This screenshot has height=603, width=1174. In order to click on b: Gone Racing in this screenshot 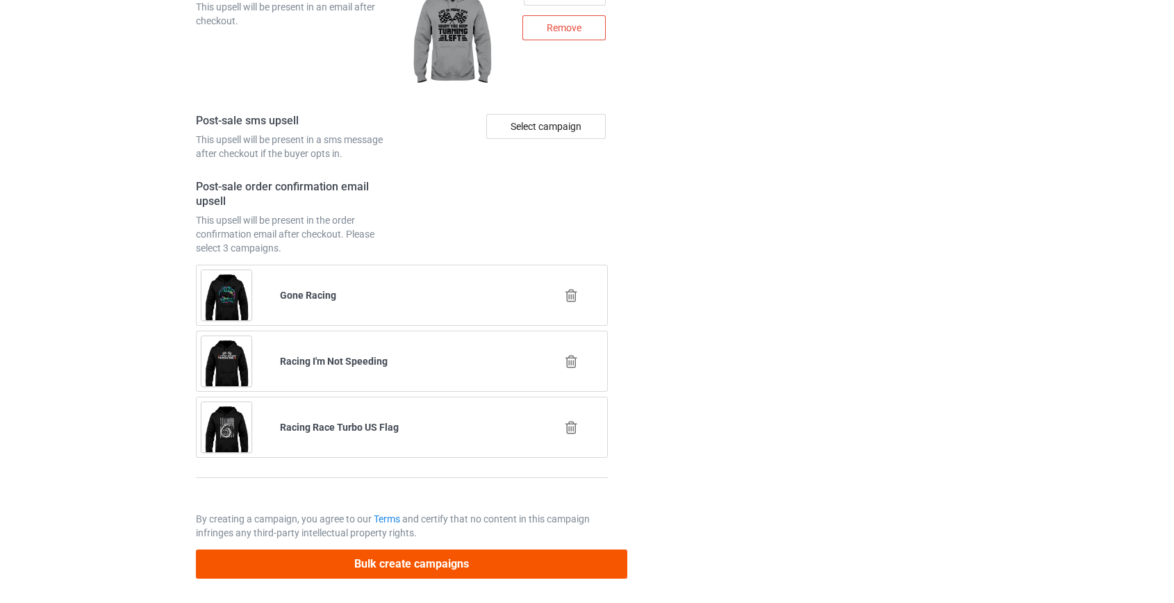, I will do `click(308, 295)`.